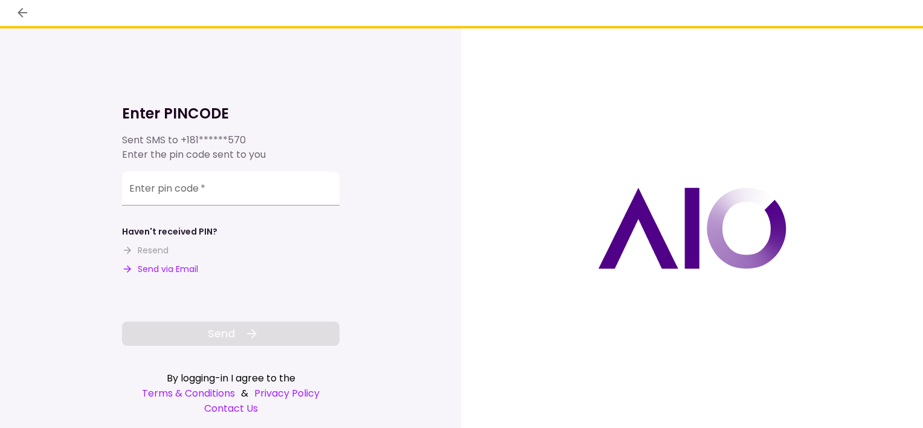 Image resolution: width=923 pixels, height=428 pixels. I want to click on span: Send, so click(221, 333).